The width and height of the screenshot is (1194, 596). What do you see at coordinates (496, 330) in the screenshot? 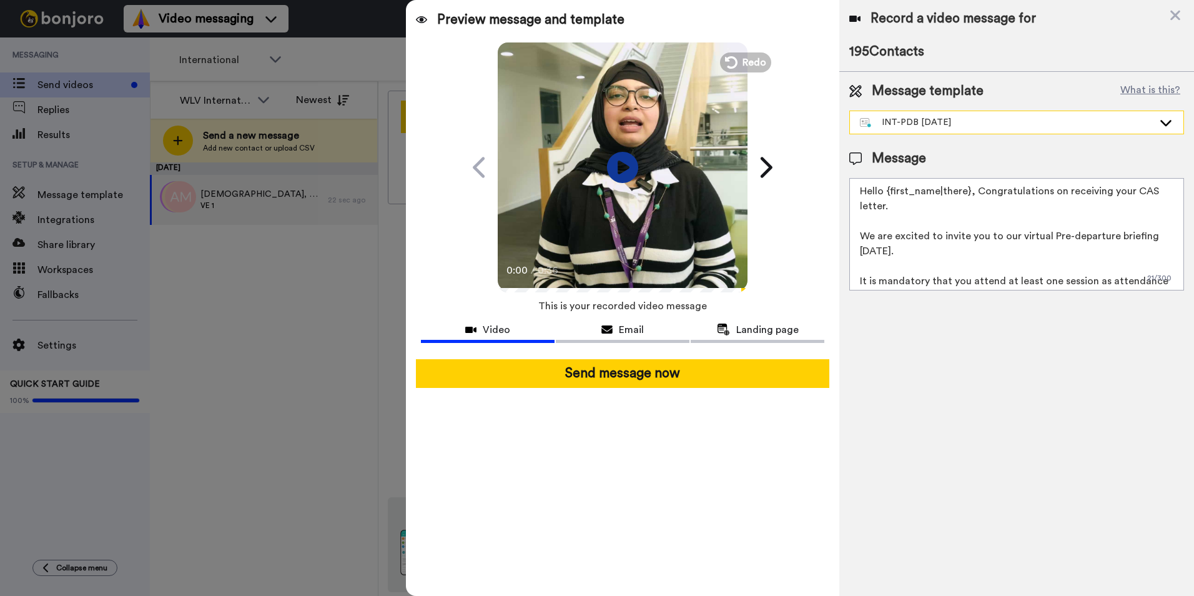
I see `span: Video` at bounding box center [496, 330].